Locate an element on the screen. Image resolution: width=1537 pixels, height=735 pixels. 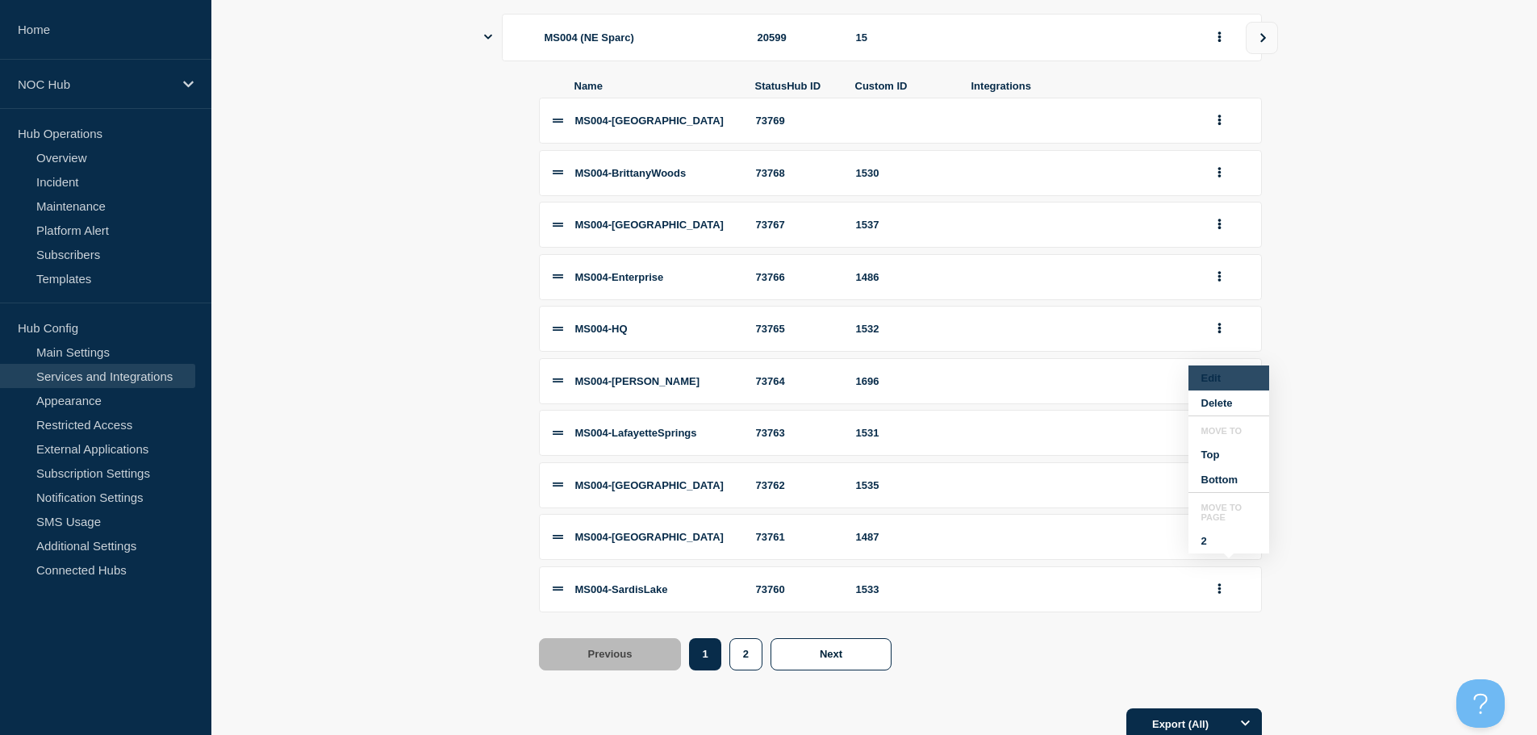
div: 73762 is located at coordinates (796, 485).